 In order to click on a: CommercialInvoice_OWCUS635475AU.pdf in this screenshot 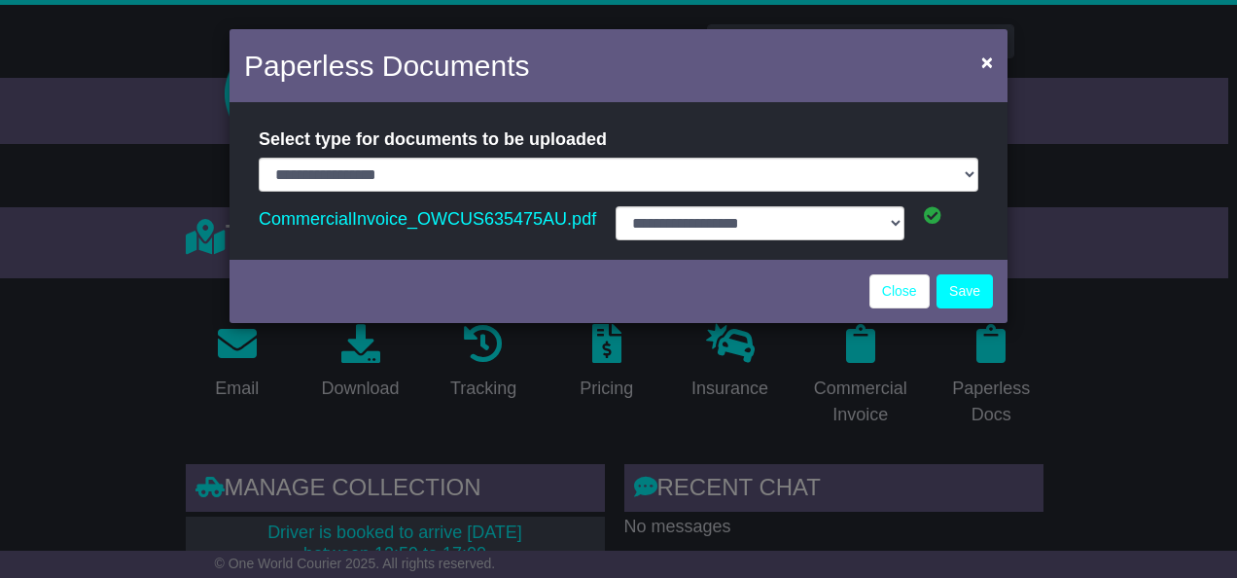, I will do `click(427, 219)`.